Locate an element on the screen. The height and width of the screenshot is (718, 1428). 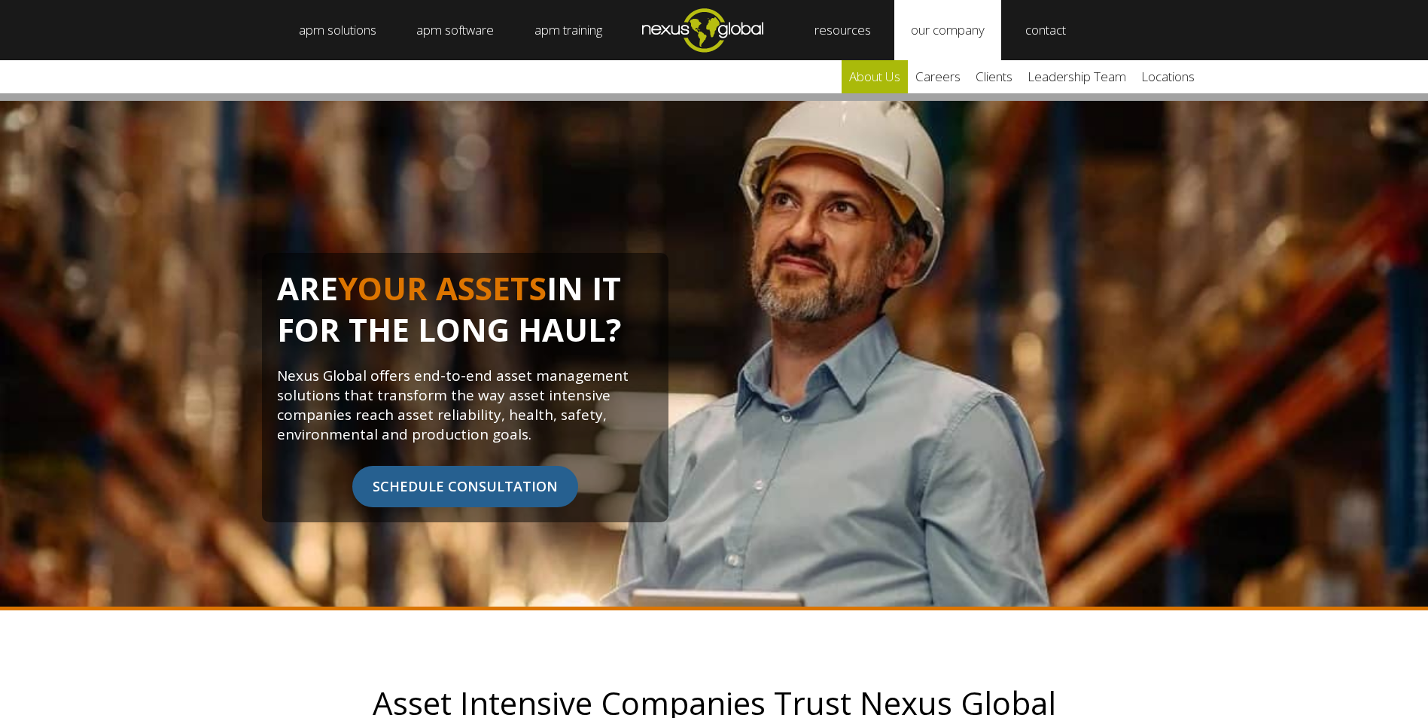
a: locations is located at coordinates (1167, 77).